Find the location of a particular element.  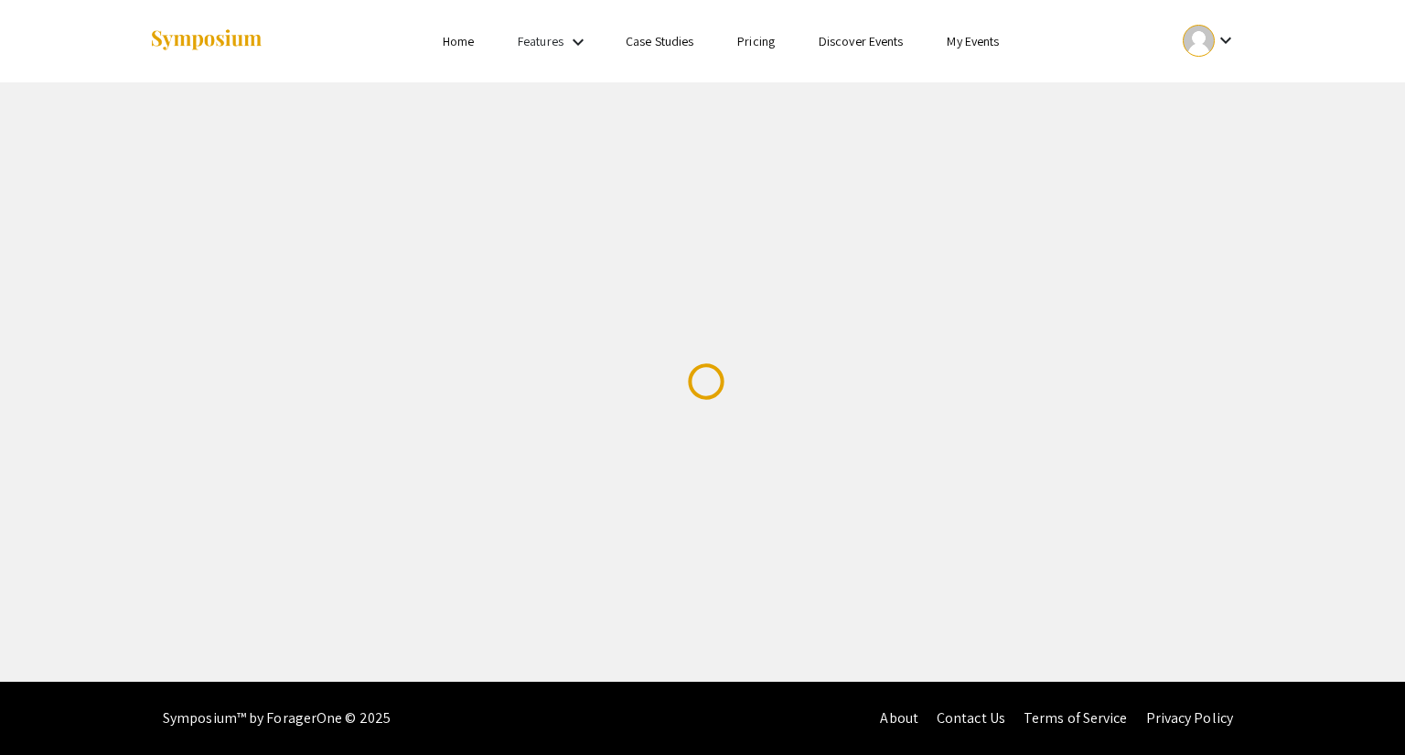

a: Case Studies is located at coordinates (660, 41).